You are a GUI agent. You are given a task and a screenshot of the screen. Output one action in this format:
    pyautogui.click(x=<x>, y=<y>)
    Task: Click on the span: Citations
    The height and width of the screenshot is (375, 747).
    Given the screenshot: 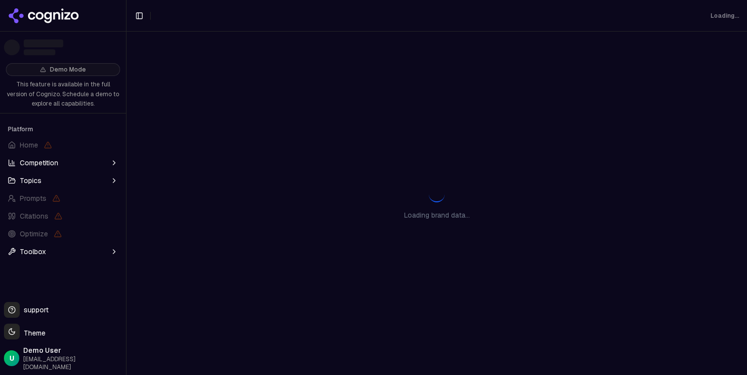 What is the action you would take?
    pyautogui.click(x=34, y=216)
    